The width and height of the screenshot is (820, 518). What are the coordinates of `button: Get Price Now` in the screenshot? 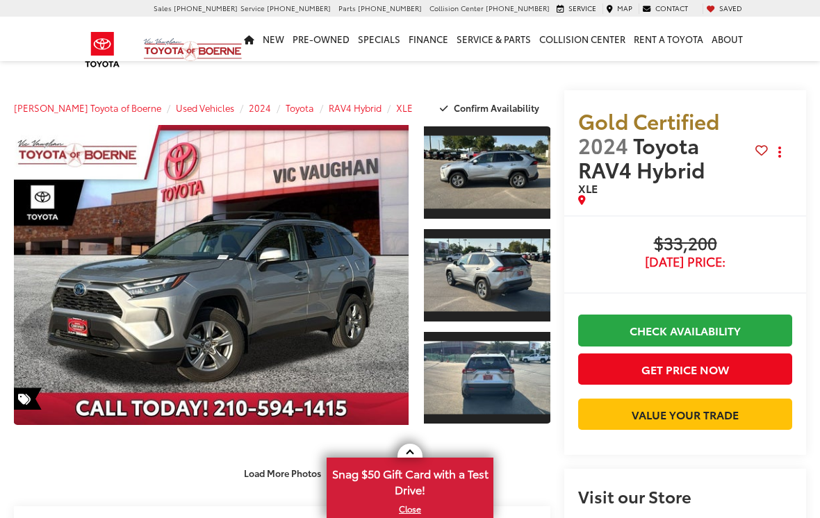 It's located at (685, 369).